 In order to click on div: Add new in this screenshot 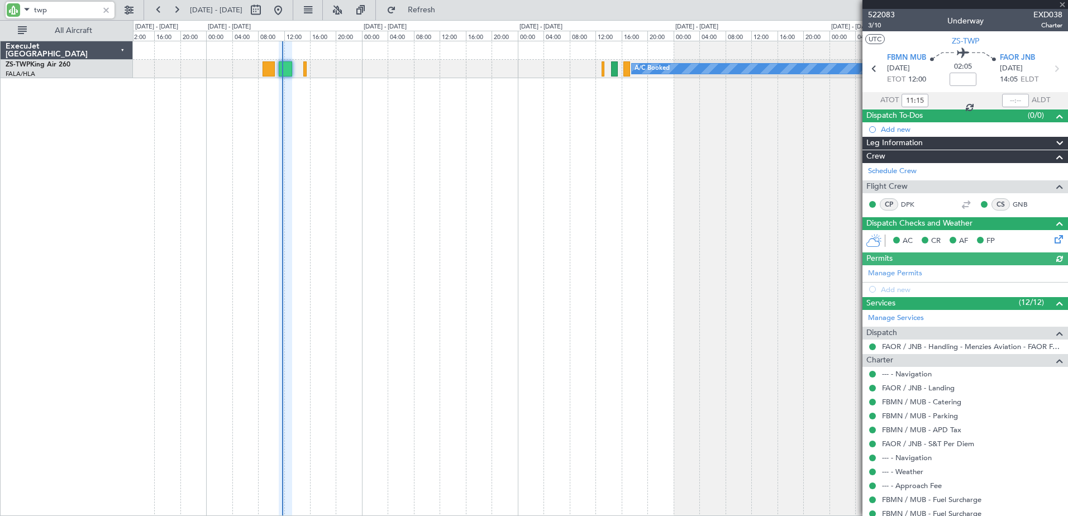, I will do `click(971, 129)`.